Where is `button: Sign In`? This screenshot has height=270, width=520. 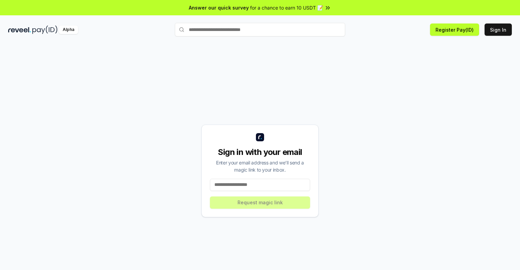
button: Sign In is located at coordinates (498, 30).